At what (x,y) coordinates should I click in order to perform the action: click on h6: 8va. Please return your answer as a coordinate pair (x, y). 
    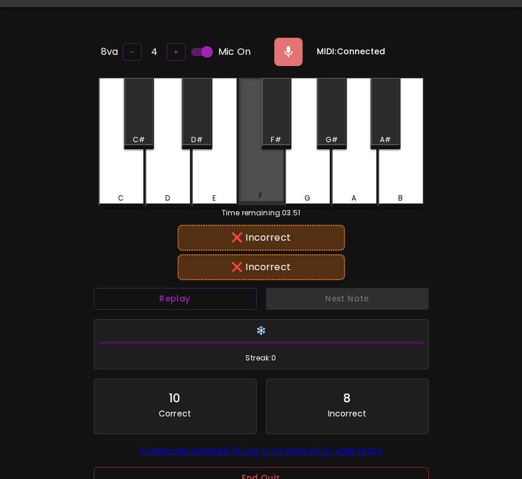
    Looking at the image, I should click on (109, 52).